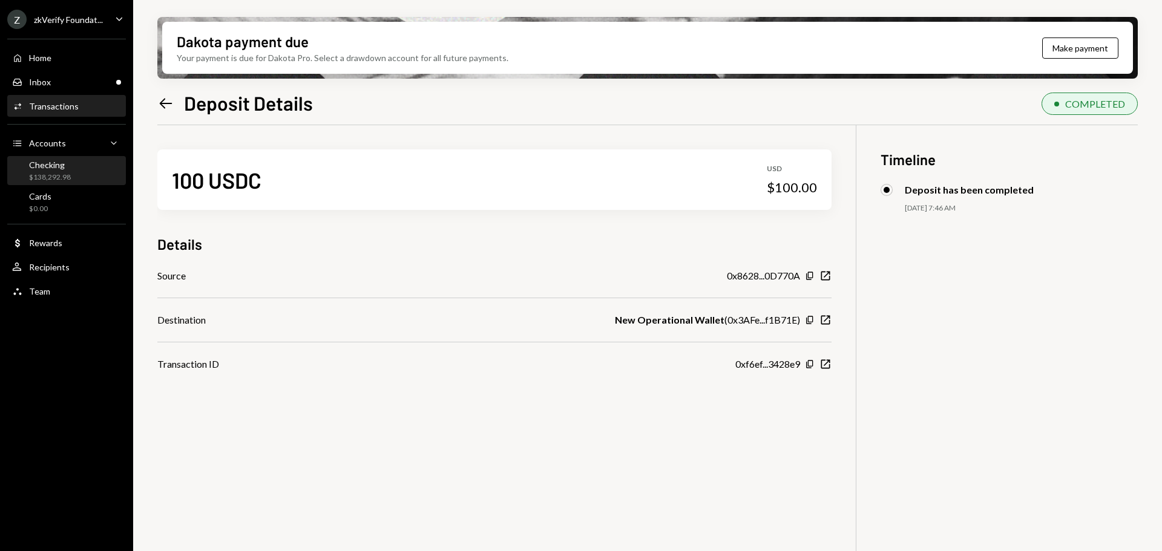 This screenshot has width=1162, height=551. I want to click on div: Accounts, so click(47, 143).